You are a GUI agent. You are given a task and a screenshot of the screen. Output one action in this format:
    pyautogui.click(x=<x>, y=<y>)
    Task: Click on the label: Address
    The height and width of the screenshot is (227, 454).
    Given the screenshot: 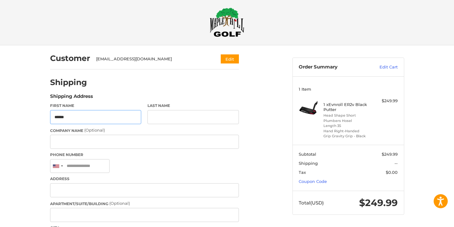 What is the action you would take?
    pyautogui.click(x=144, y=179)
    